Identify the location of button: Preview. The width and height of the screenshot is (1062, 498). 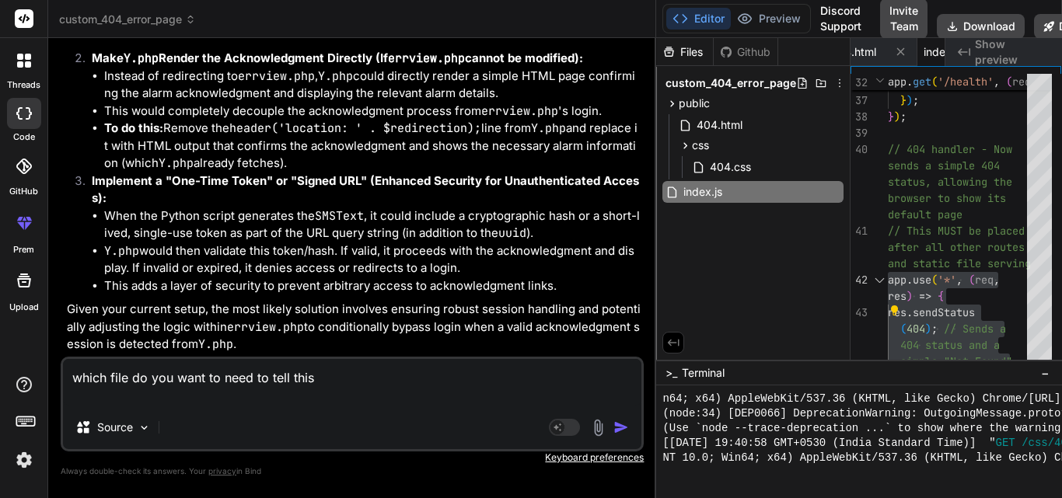
(769, 19).